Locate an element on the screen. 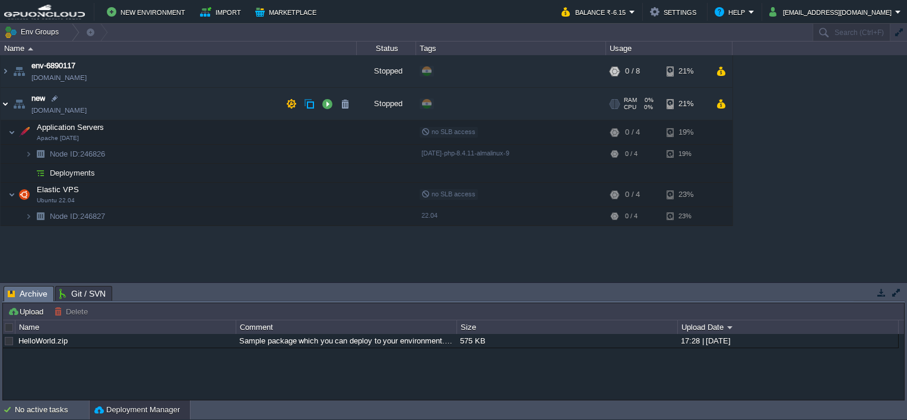 This screenshot has height=420, width=907. div: No active tasks is located at coordinates (52, 410).